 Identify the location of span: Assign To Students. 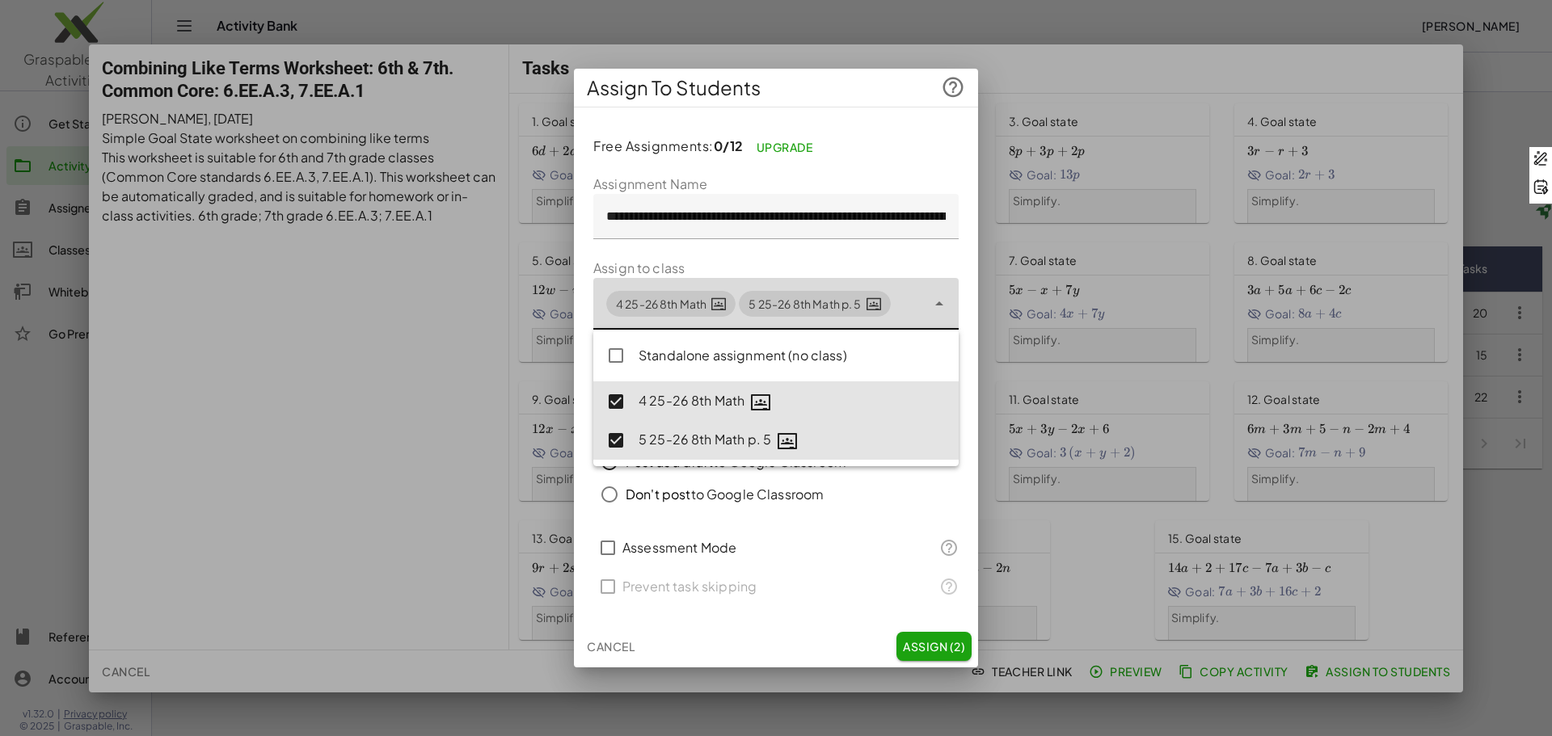
(673, 88).